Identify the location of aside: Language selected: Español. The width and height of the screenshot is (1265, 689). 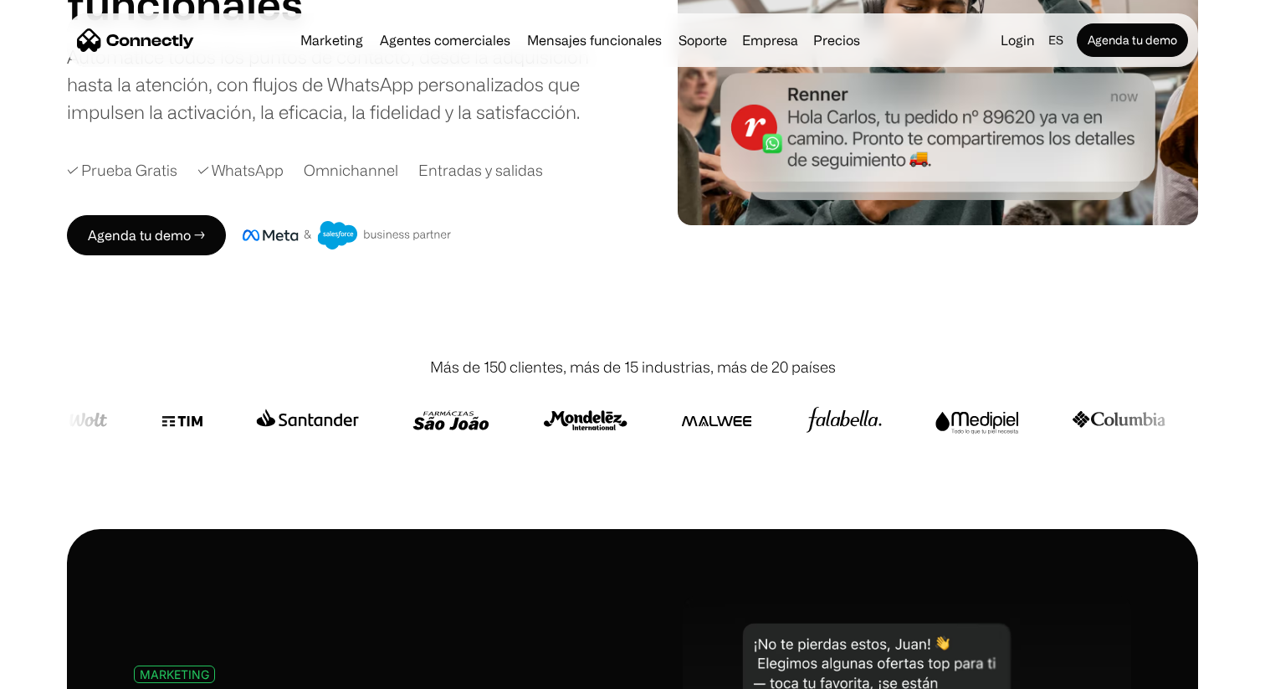
(59, 670).